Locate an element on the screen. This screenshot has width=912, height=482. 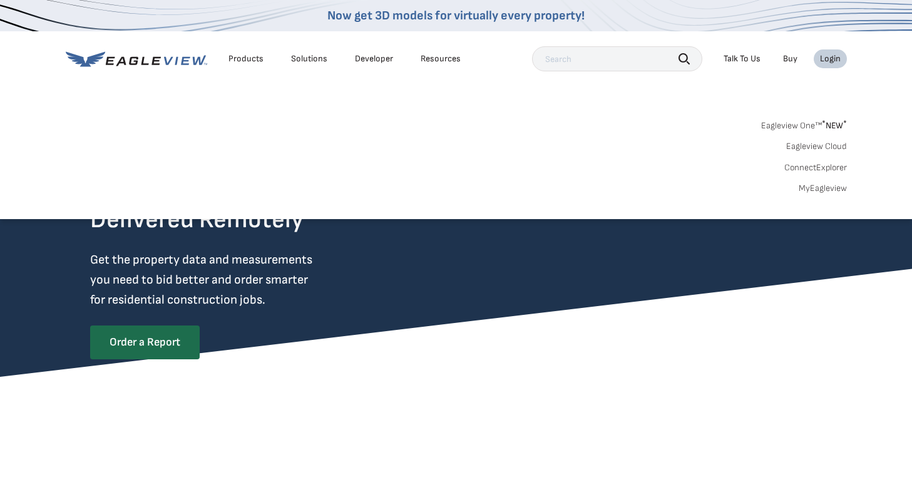
a: Eagleview One™*NEW* is located at coordinates (804, 123).